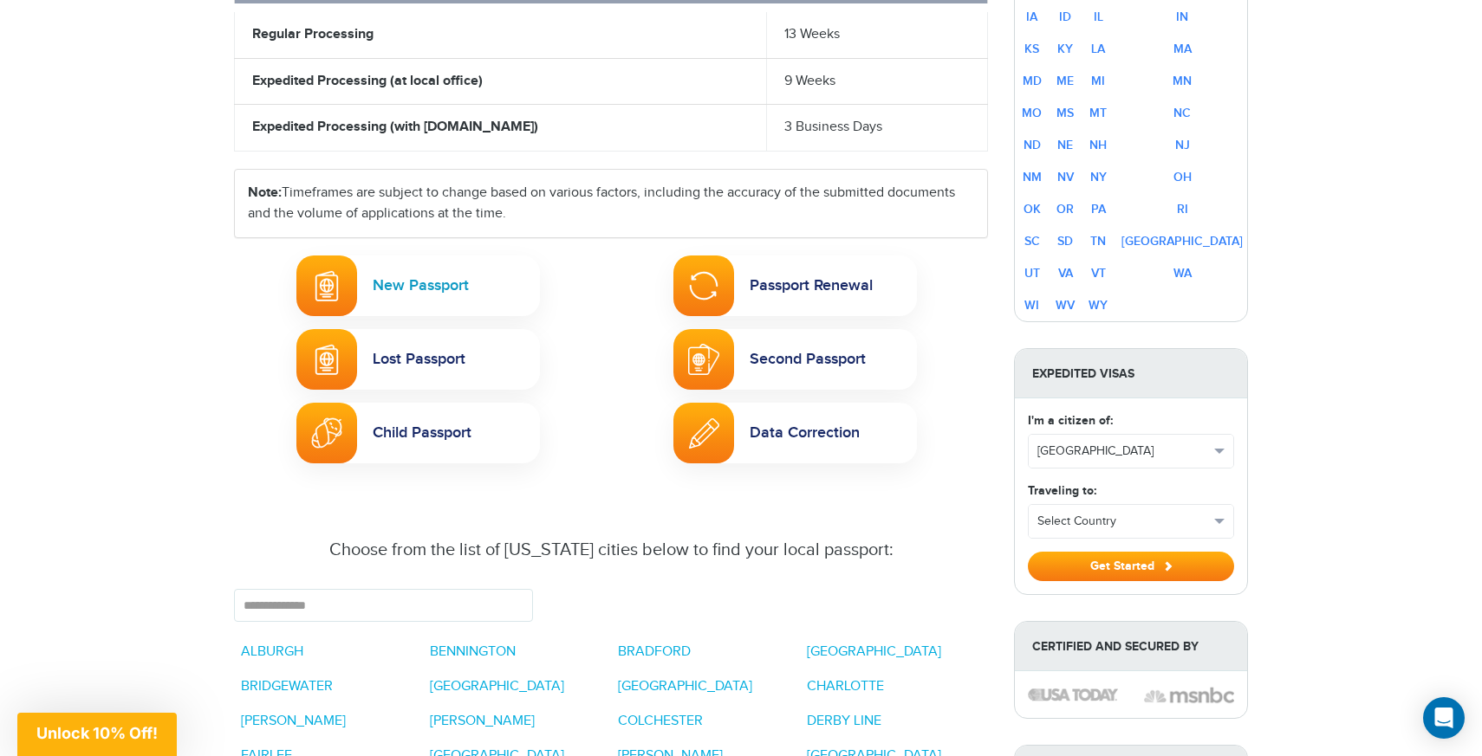 The height and width of the screenshot is (756, 1482). Describe the element at coordinates (1031, 113) in the screenshot. I see `a: MO` at that location.